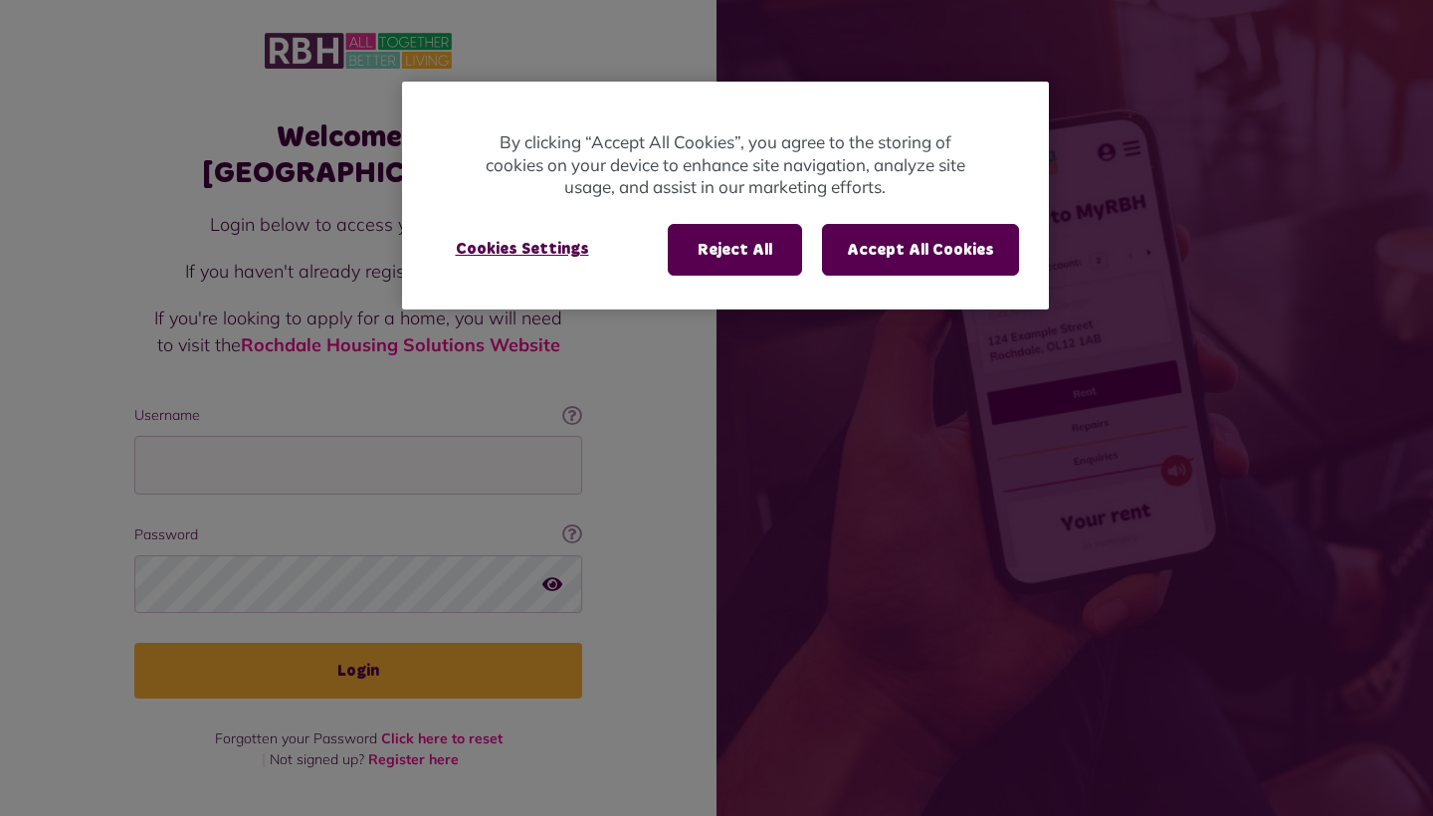  Describe the element at coordinates (725, 165) in the screenshot. I see `p: By clicking “Accept All Cookies”, you agree to the storing of cookies on your device to enhance s...` at that location.